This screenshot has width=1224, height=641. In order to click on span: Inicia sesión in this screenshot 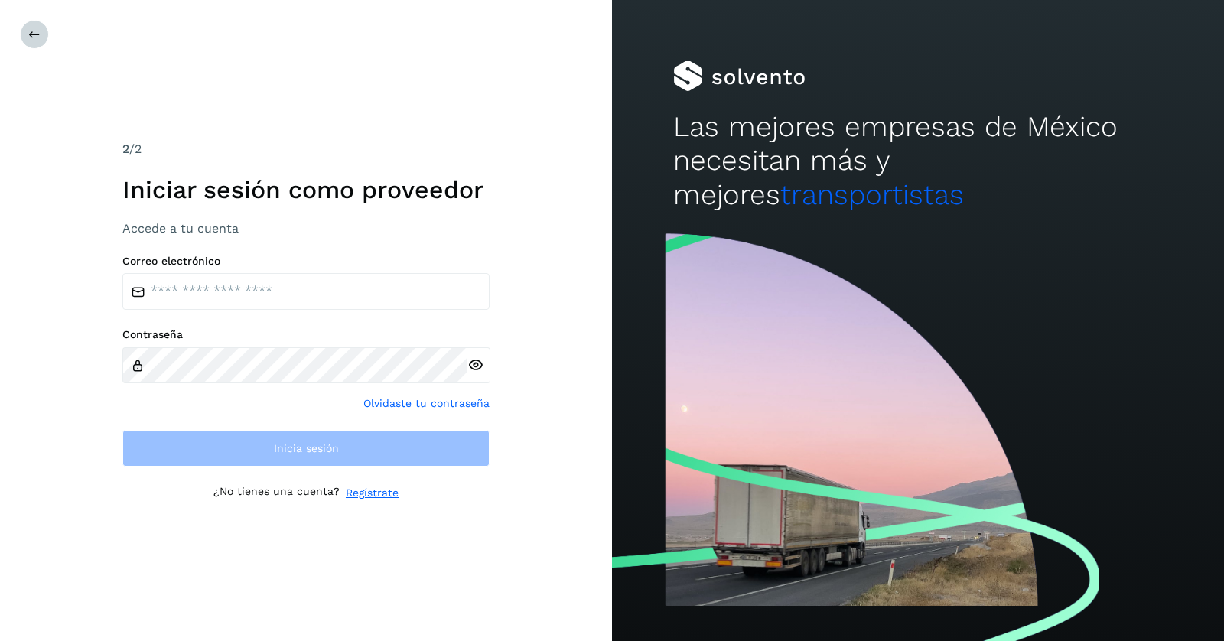, I will do `click(306, 448)`.